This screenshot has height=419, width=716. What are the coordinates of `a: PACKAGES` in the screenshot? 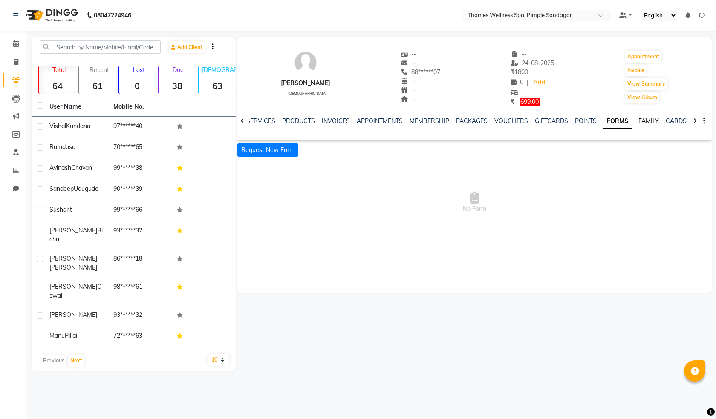 It's located at (472, 121).